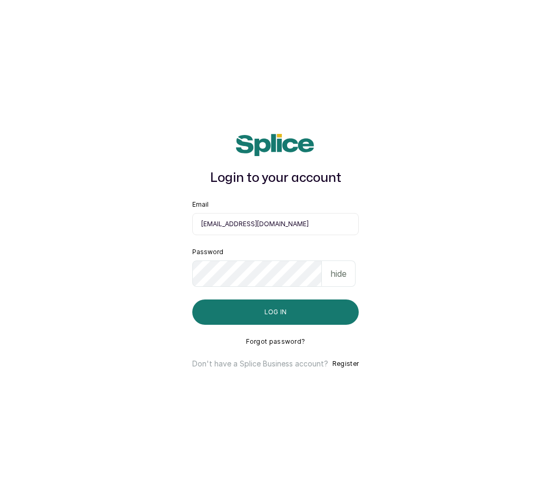 Image resolution: width=551 pixels, height=503 pixels. Describe the element at coordinates (276, 312) in the screenshot. I see `button: Log in` at that location.